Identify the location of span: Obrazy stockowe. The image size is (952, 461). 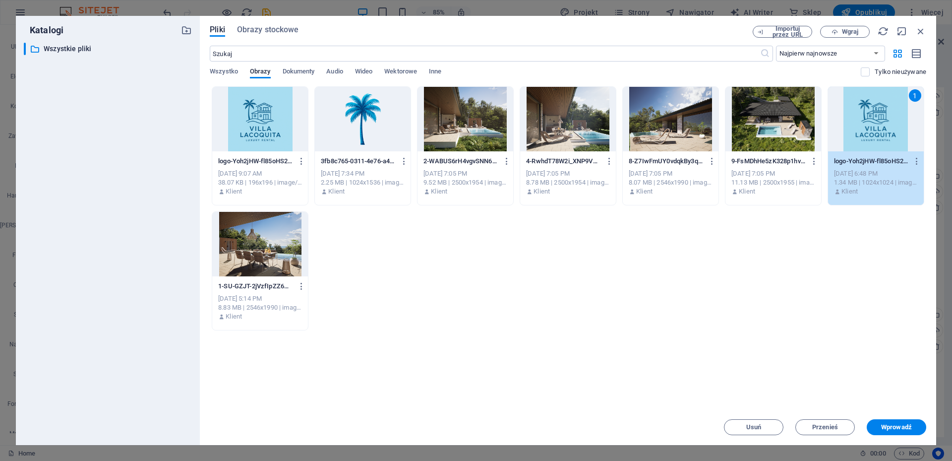
(268, 30).